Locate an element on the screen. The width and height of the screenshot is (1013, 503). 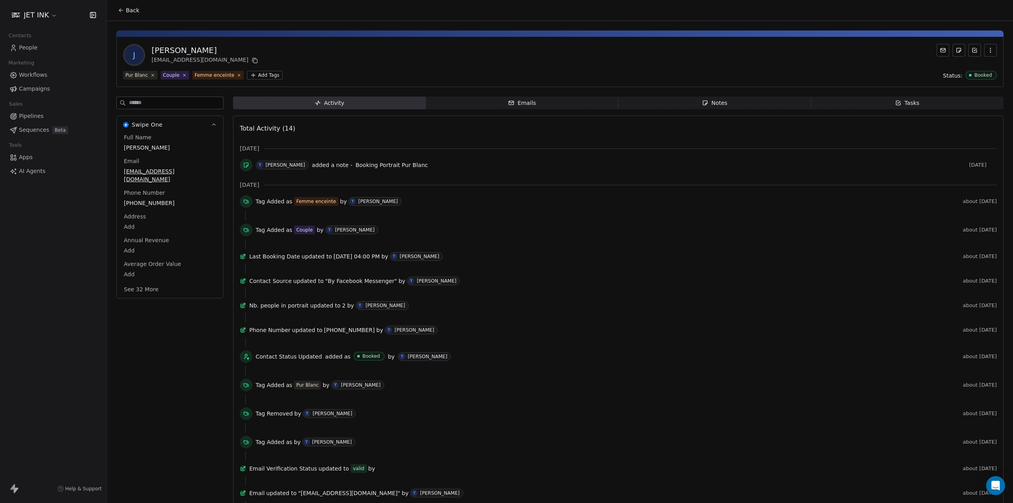
span: Total Activity (14) is located at coordinates (268, 128).